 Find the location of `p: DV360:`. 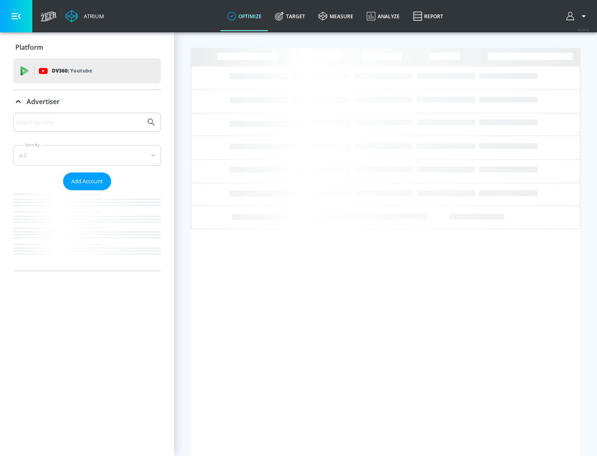

p: DV360: is located at coordinates (72, 71).